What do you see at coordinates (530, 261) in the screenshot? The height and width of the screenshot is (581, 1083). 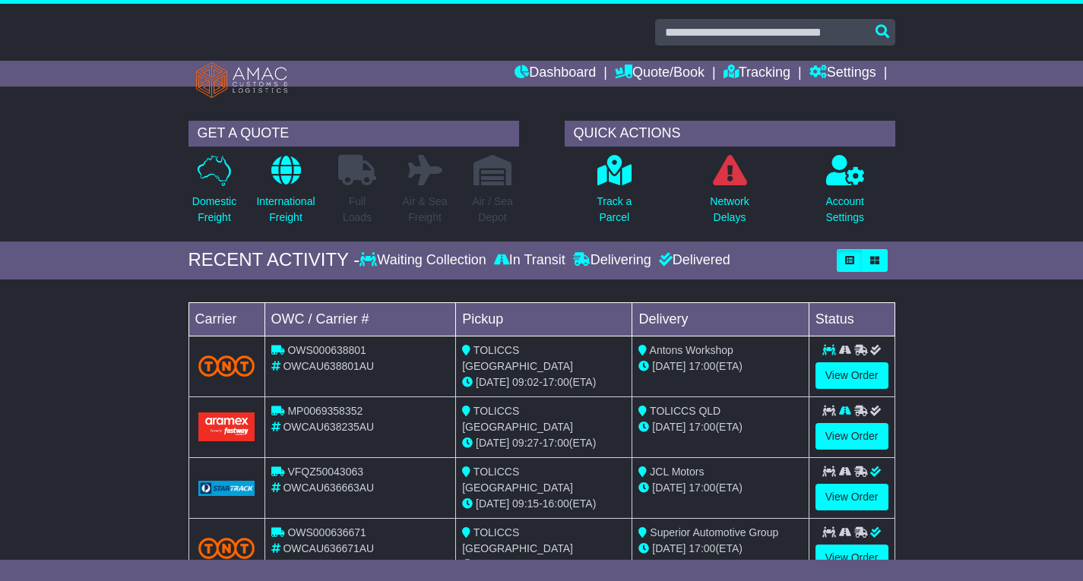 I see `div: In Transit` at bounding box center [530, 261].